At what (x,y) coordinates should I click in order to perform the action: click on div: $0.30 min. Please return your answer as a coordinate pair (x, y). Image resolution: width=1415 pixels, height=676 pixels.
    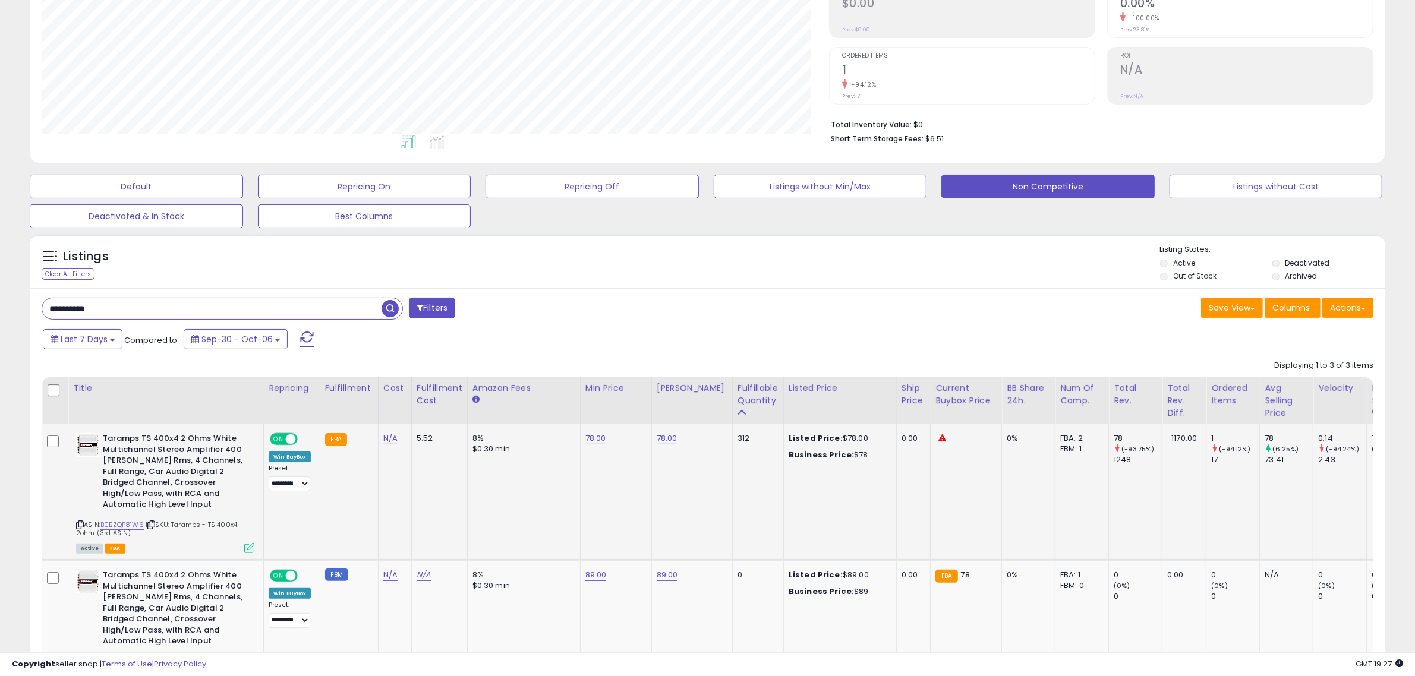
    Looking at the image, I should click on (522, 586).